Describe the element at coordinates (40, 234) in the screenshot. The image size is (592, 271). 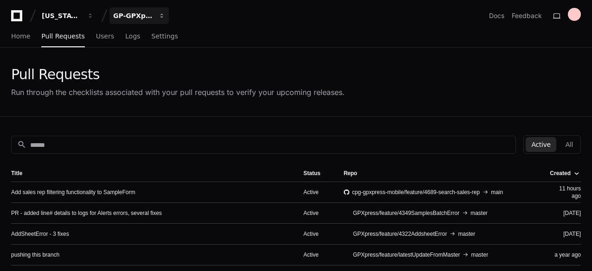
I see `a: AddSheetError - 3 fixes` at that location.